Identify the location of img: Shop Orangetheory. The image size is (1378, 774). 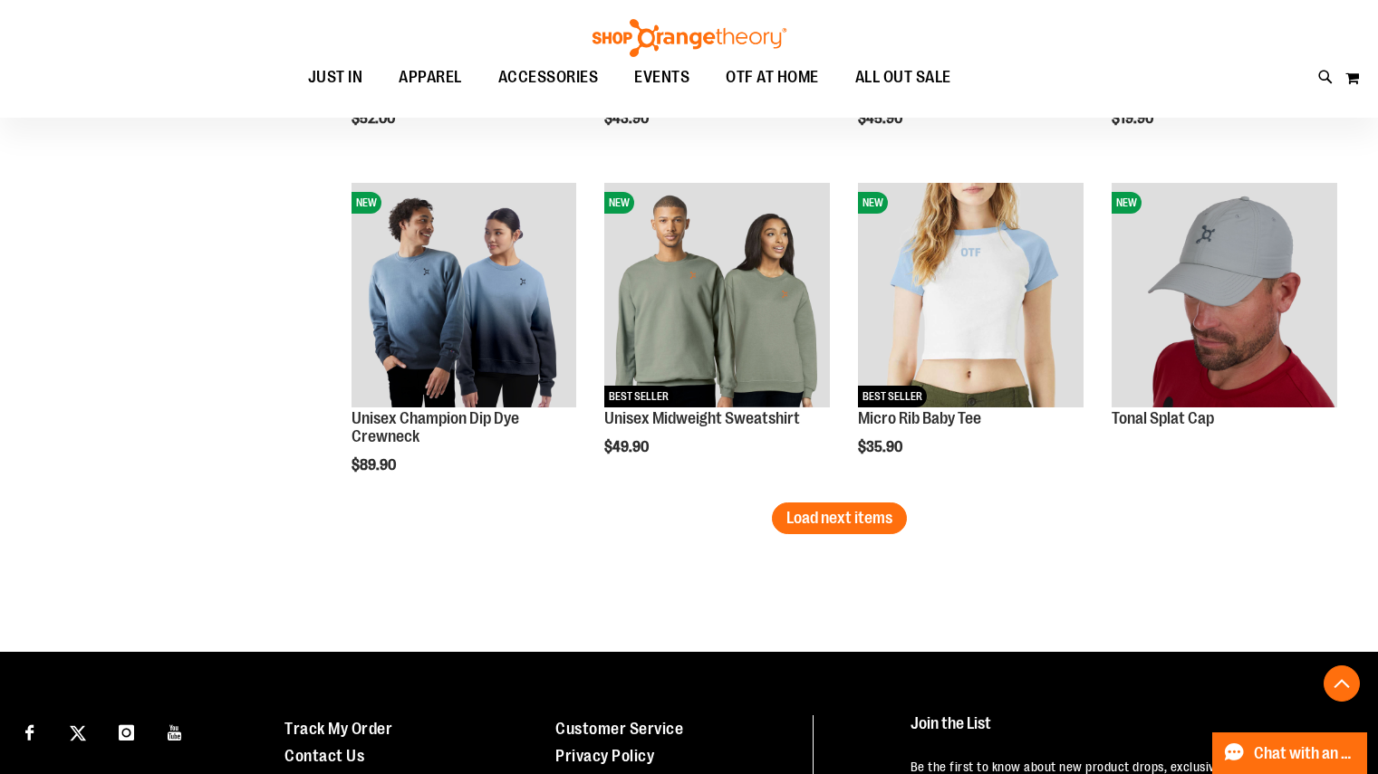
(689, 38).